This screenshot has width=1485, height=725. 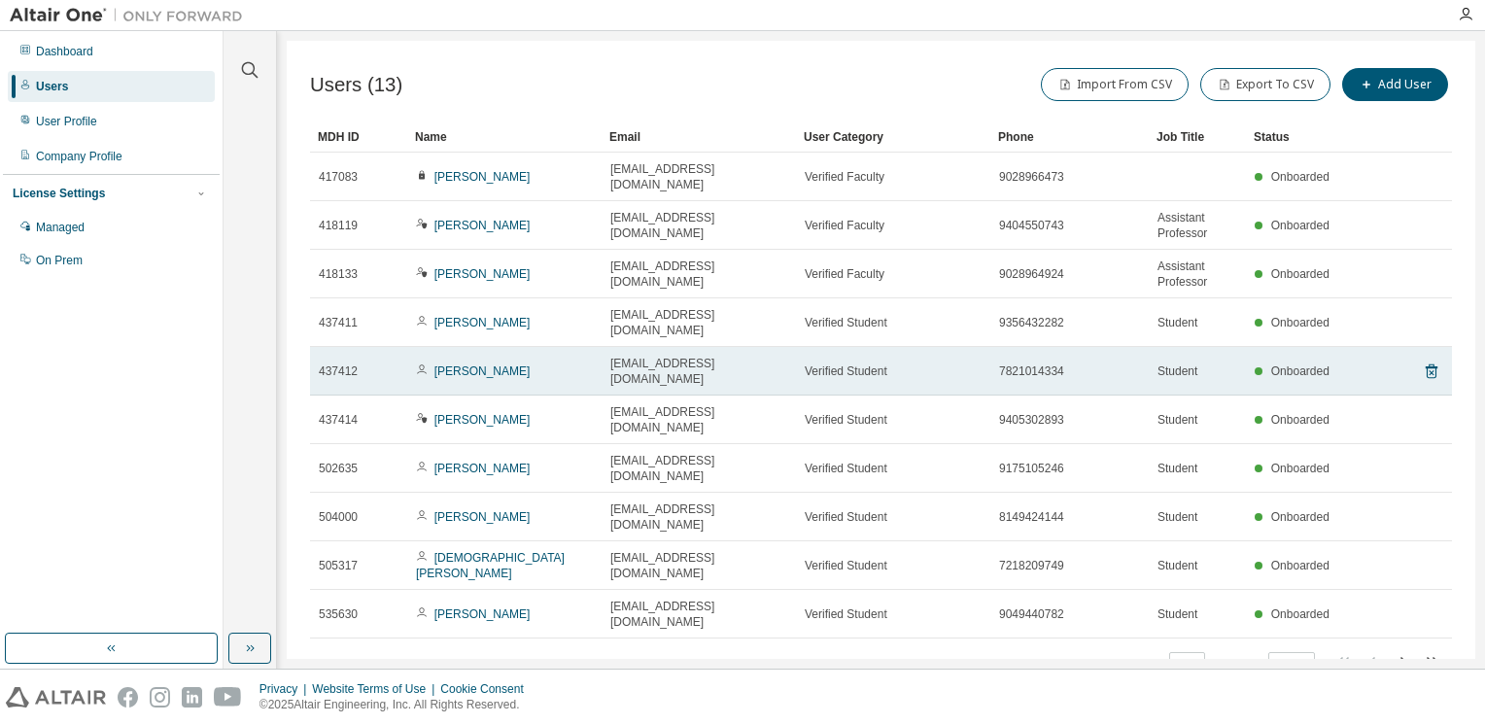 What do you see at coordinates (79, 156) in the screenshot?
I see `div: Company Profile` at bounding box center [79, 156].